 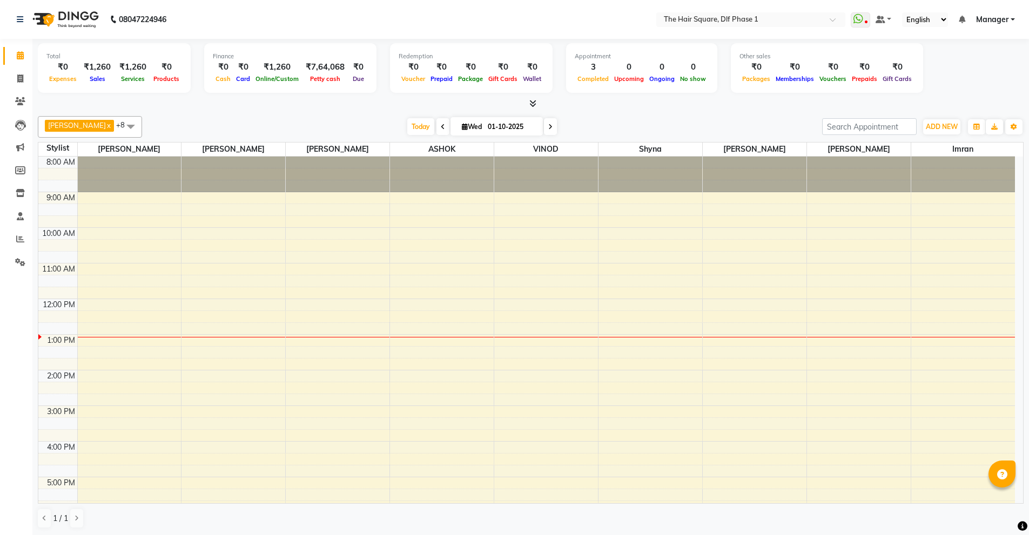 I want to click on span: Online/Custom, so click(x=277, y=79).